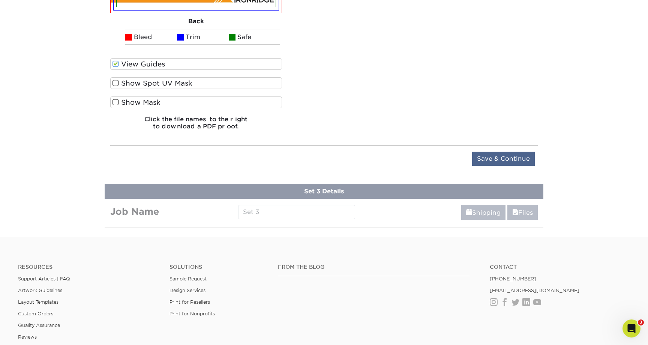 This screenshot has width=648, height=345. Describe the element at coordinates (374, 267) in the screenshot. I see `h4: From the Blog` at that location.